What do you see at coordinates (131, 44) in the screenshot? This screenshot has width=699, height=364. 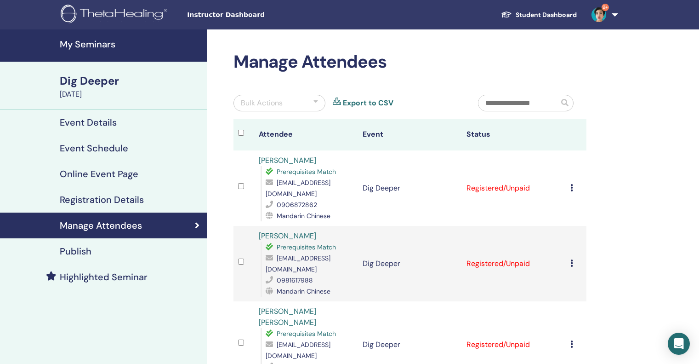 I see `h4: My Seminars` at bounding box center [131, 44].